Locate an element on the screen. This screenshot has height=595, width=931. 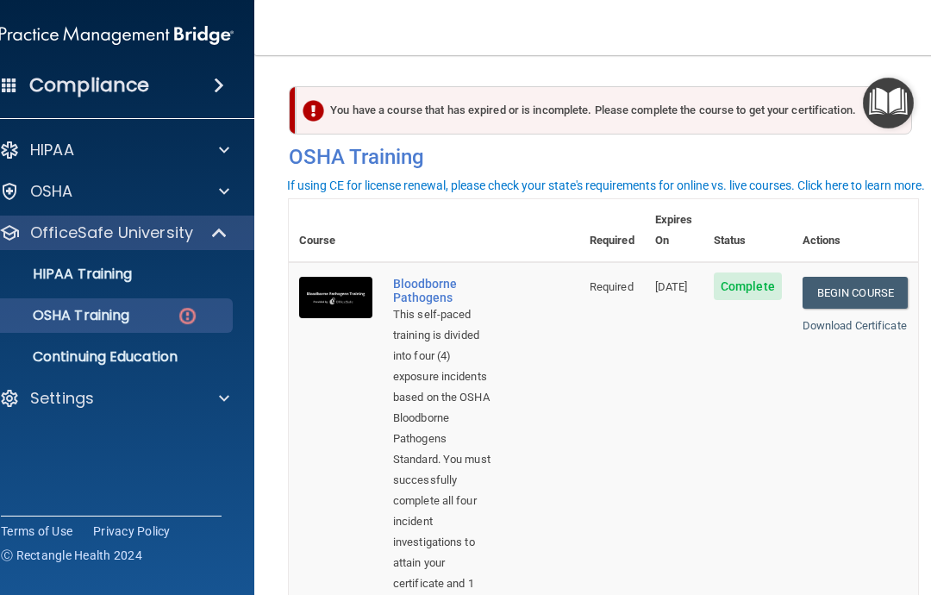
p: Settings is located at coordinates (62, 398).